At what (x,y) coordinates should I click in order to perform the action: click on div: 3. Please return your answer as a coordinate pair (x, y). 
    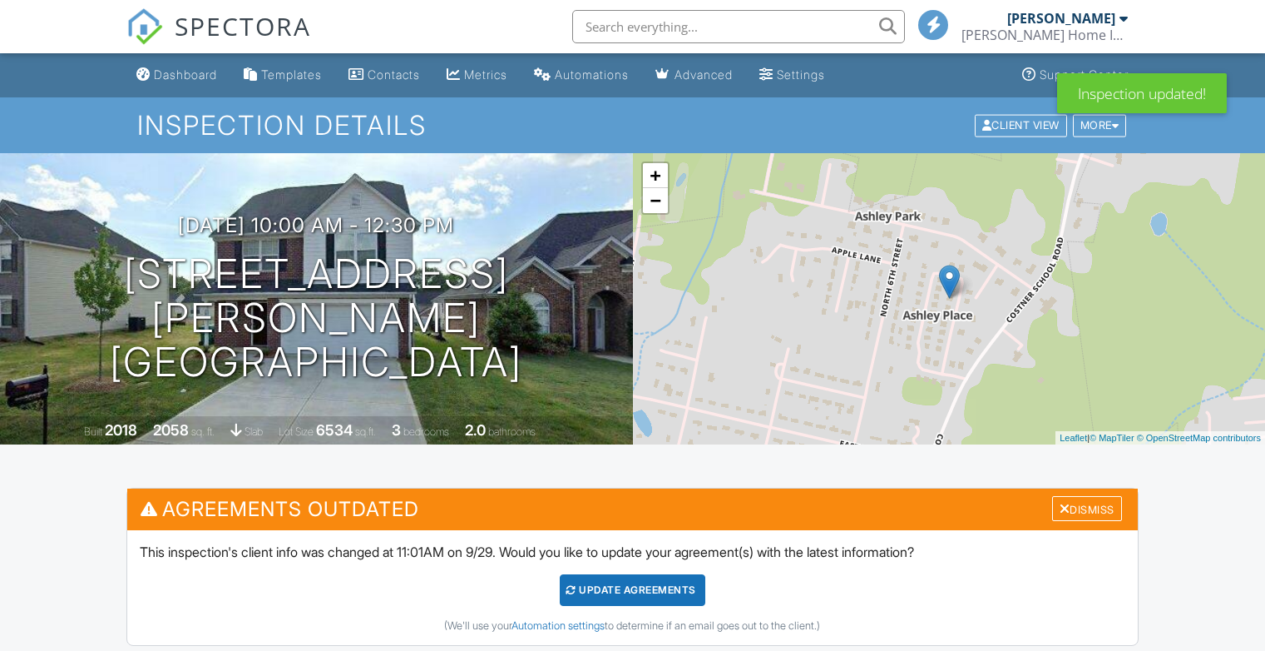
    Looking at the image, I should click on (396, 429).